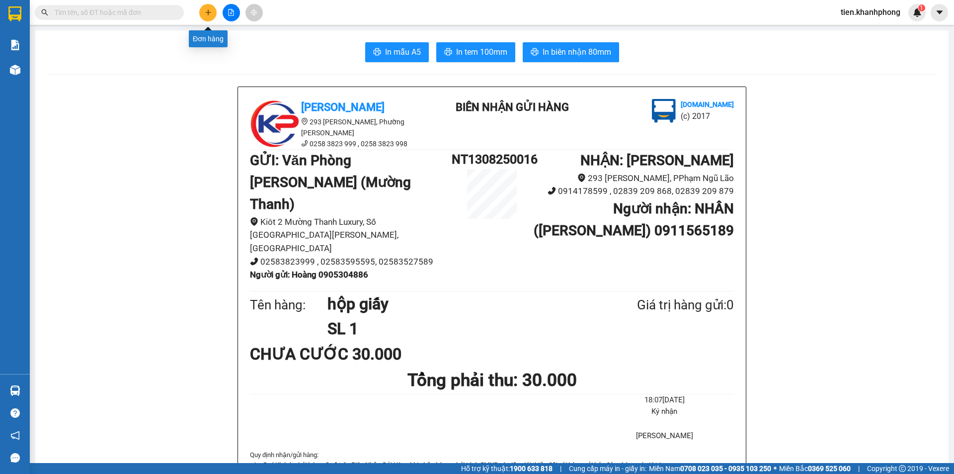 The width and height of the screenshot is (954, 474). What do you see at coordinates (45, 12) in the screenshot?
I see `span: search` at bounding box center [45, 12].